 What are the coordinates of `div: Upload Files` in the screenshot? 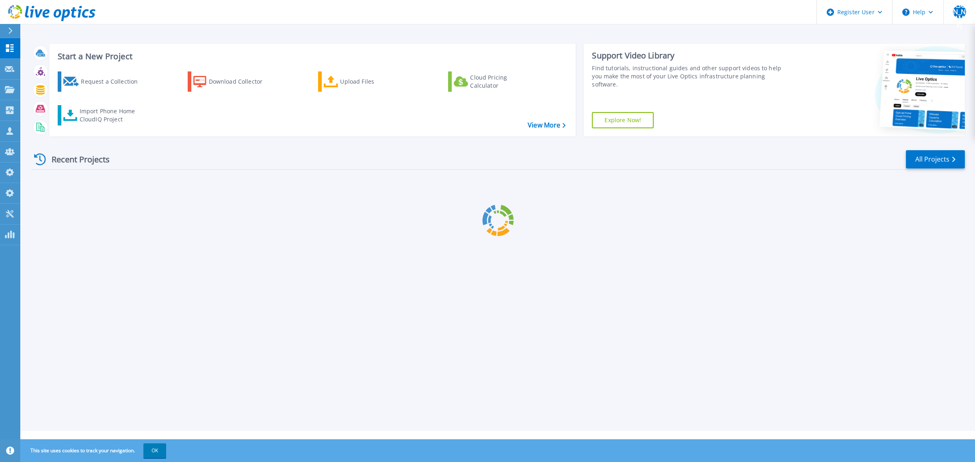 It's located at (373, 82).